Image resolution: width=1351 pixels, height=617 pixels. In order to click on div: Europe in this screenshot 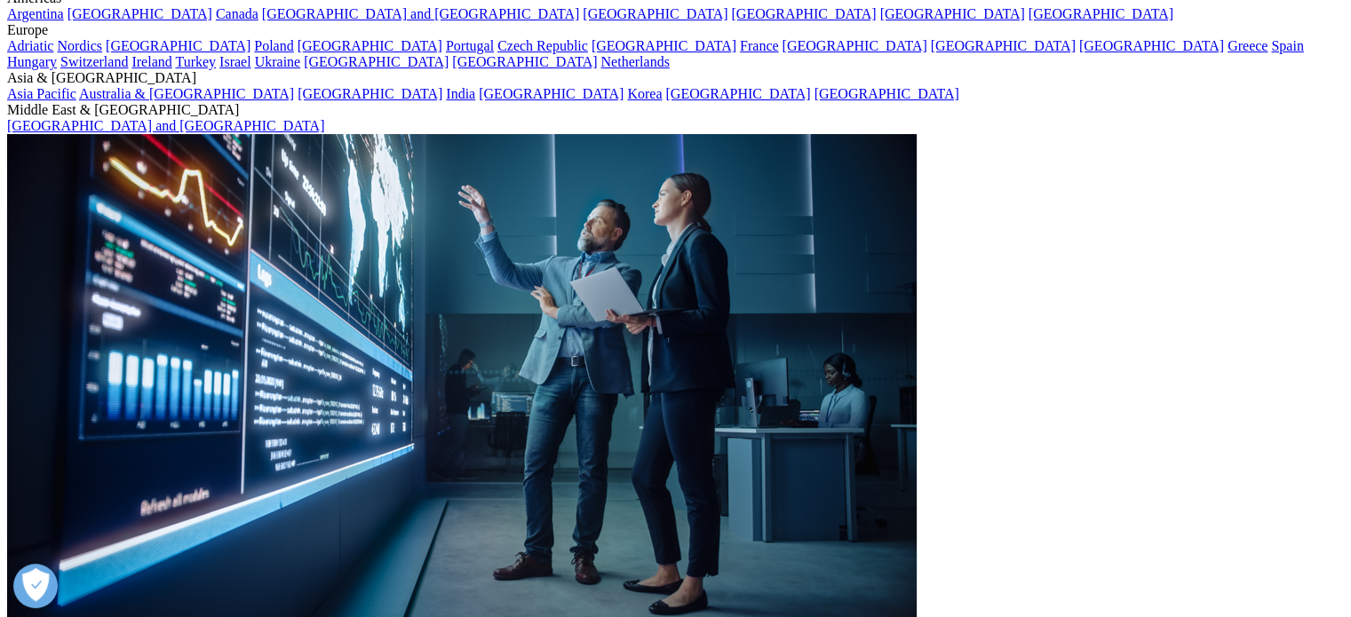, I will do `click(675, 30)`.